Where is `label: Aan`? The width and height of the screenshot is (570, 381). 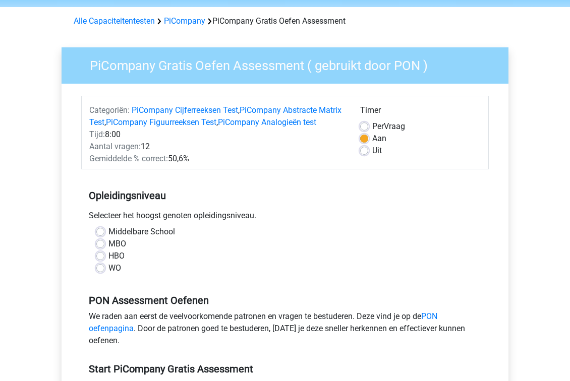 label: Aan is located at coordinates (379, 139).